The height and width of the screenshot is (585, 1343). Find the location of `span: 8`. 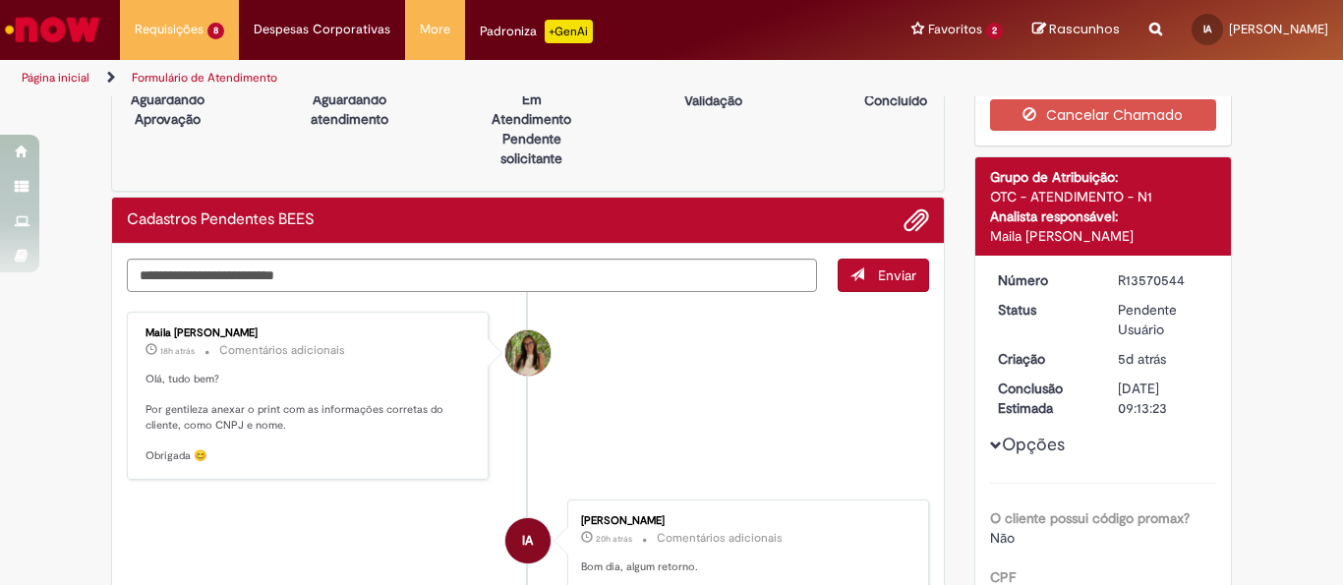

span: 8 is located at coordinates (215, 30).